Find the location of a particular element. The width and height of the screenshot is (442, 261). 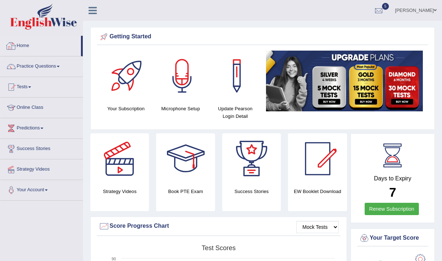

div: Getting Started is located at coordinates (262, 37).